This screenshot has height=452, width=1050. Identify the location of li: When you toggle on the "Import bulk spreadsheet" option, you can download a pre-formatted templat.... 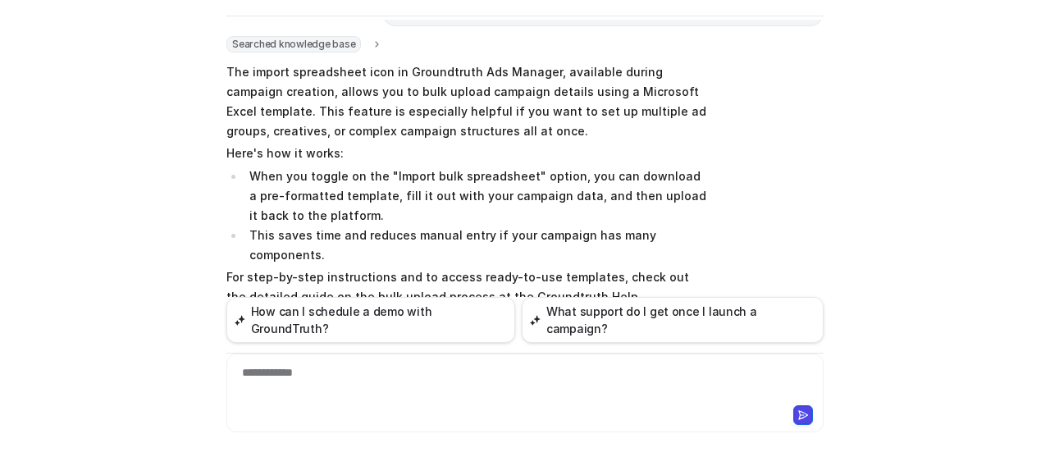
(475, 196).